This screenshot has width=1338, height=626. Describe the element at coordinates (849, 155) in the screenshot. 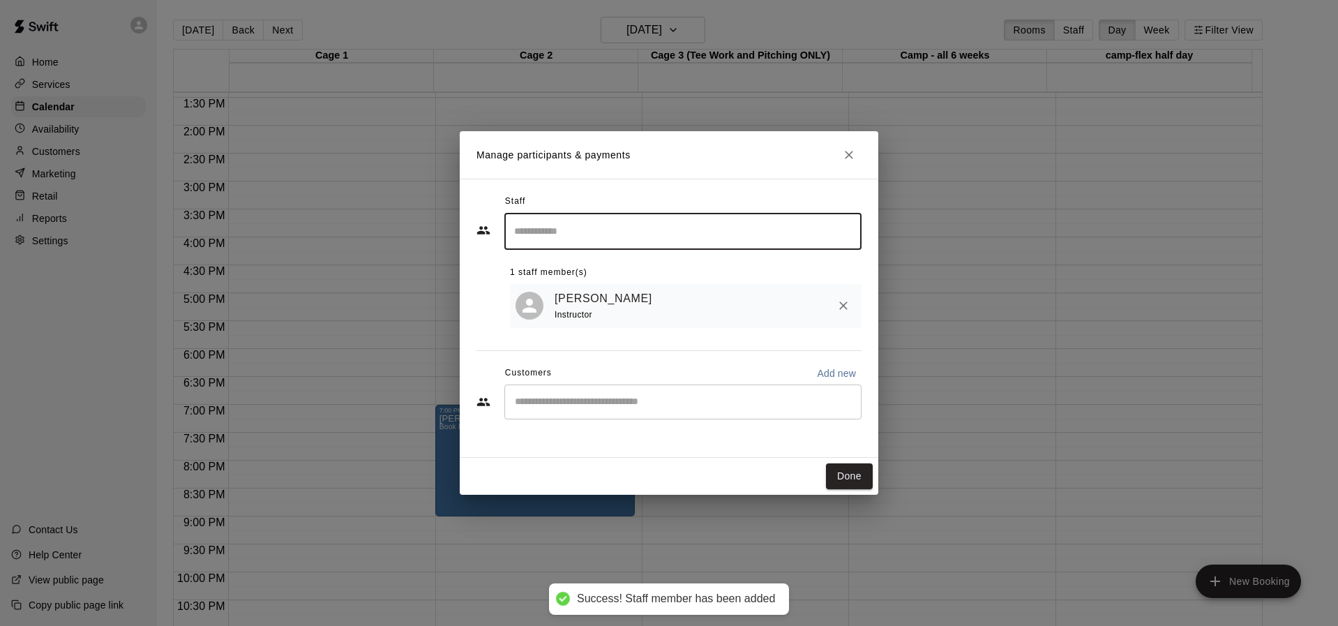

I see `button: Close` at that location.